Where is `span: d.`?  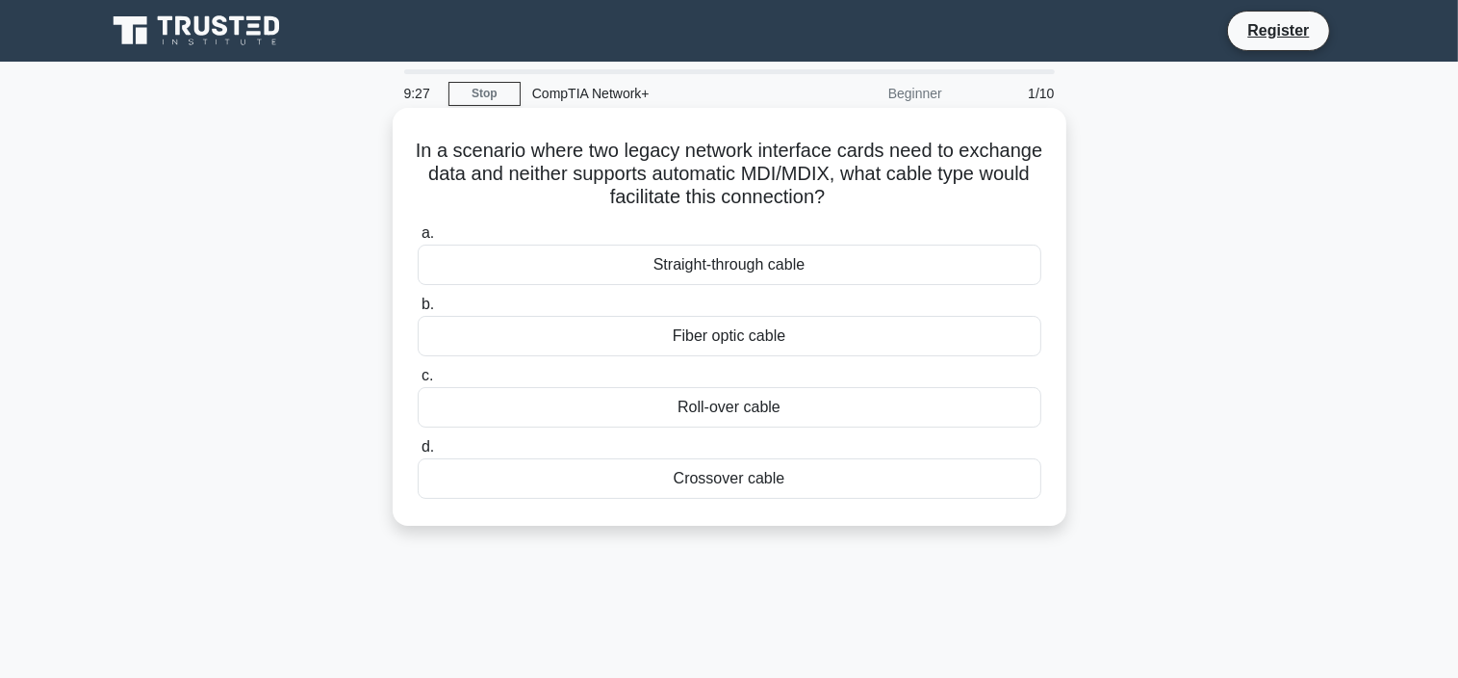
span: d. is located at coordinates (427, 446).